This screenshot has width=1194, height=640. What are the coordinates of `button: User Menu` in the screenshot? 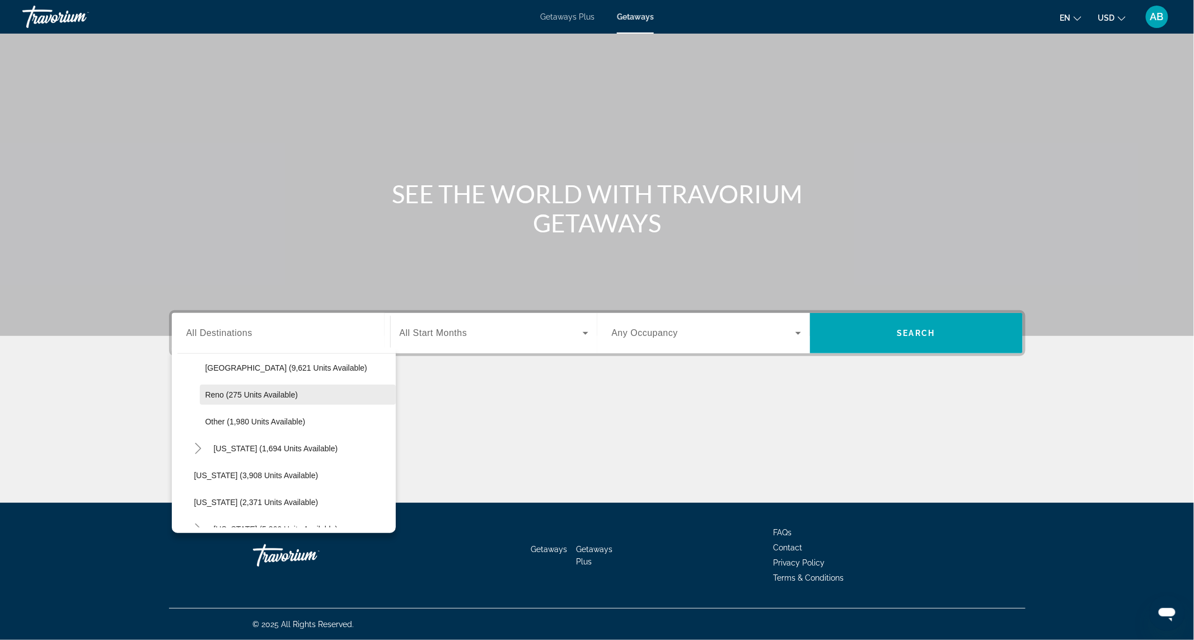 It's located at (1157, 17).